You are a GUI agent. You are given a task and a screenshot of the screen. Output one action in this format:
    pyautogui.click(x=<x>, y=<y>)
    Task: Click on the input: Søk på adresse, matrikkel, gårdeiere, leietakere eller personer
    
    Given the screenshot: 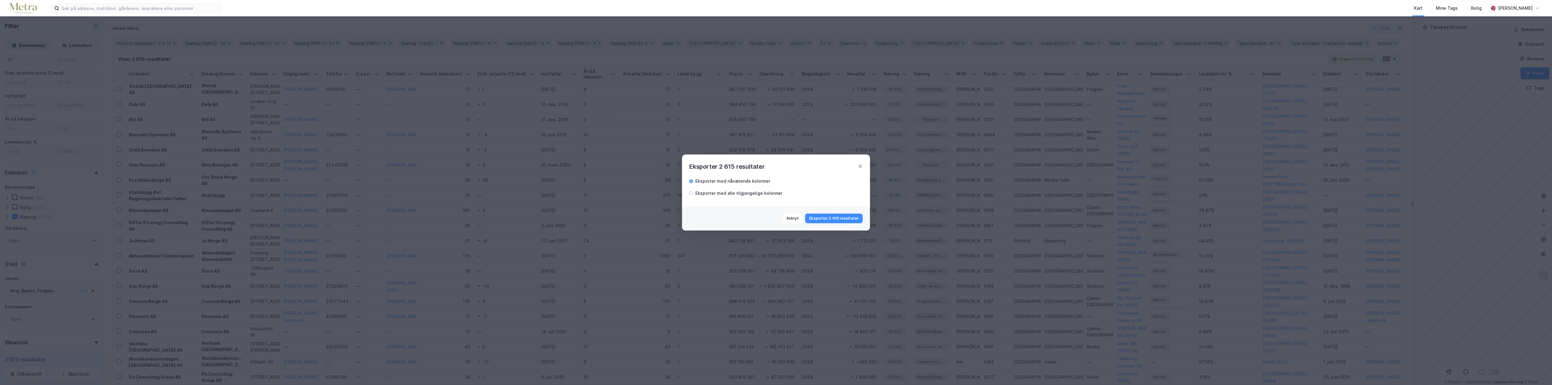 What is the action you would take?
    pyautogui.click(x=140, y=8)
    